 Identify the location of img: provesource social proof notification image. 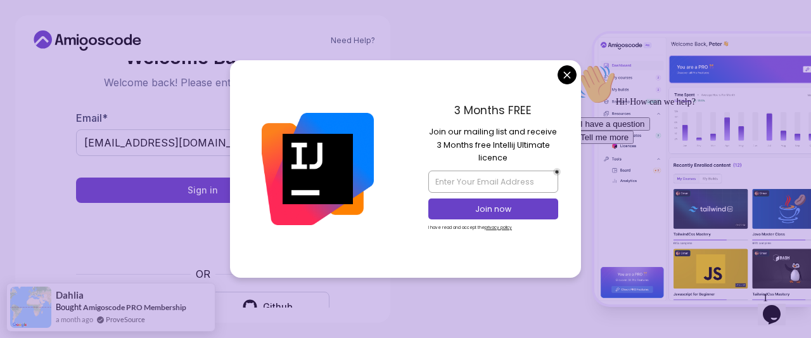
(30, 307).